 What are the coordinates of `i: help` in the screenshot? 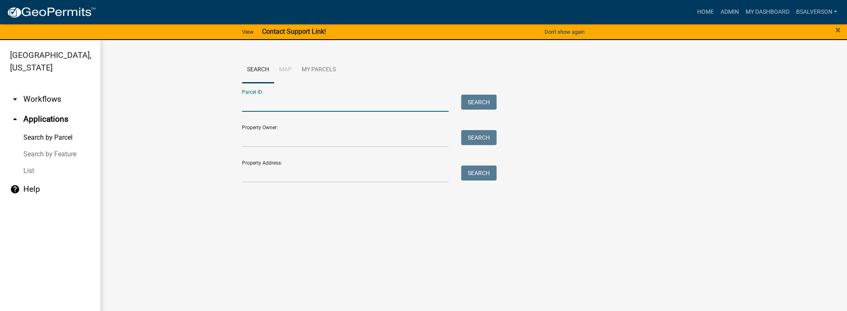 It's located at (15, 189).